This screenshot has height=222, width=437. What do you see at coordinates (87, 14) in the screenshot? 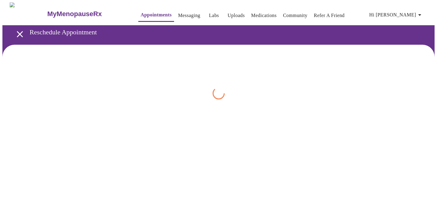
I see `a: MyMenopauseRx` at bounding box center [87, 14].